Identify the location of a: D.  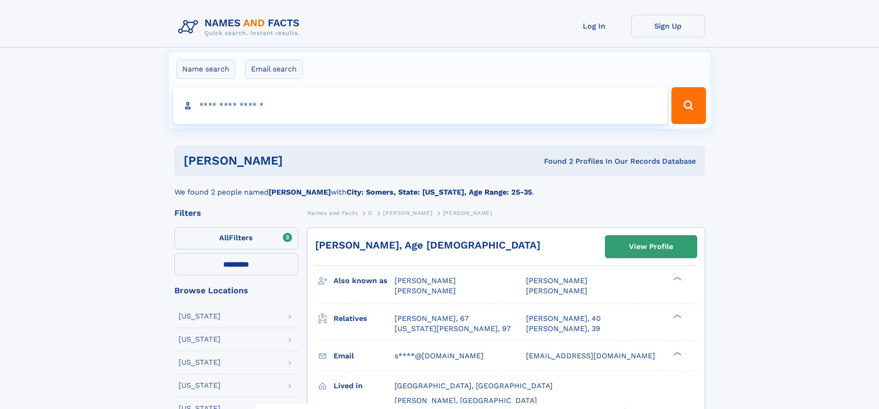
(370, 213).